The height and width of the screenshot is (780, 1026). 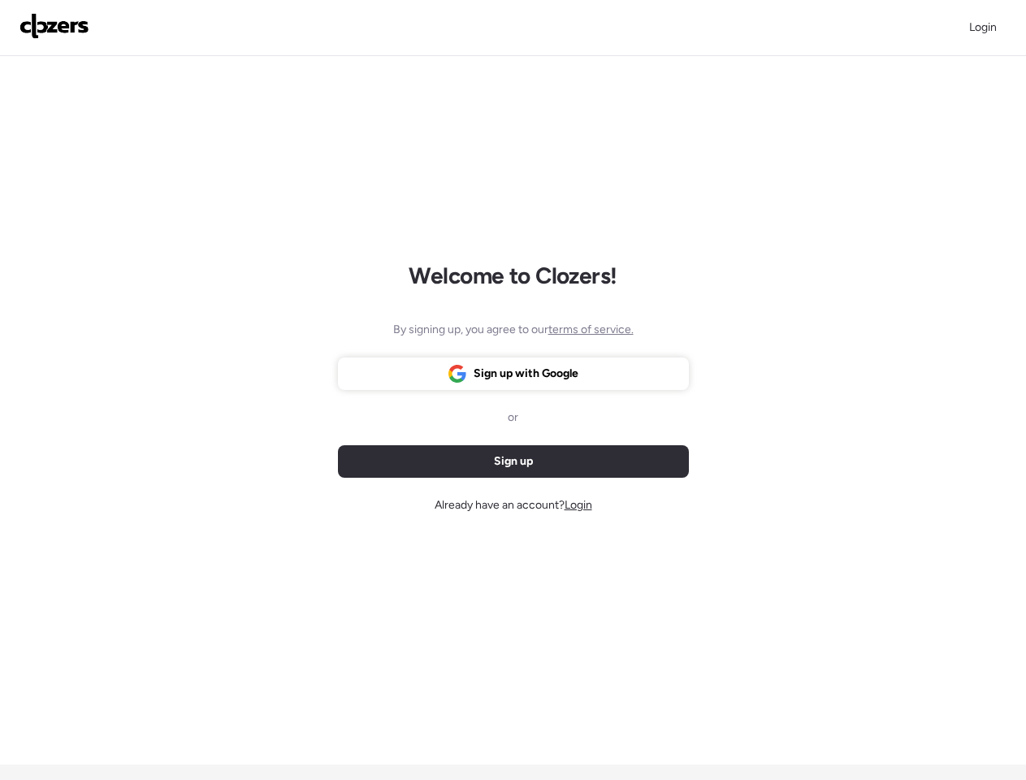 What do you see at coordinates (54, 26) in the screenshot?
I see `img: Logo` at bounding box center [54, 26].